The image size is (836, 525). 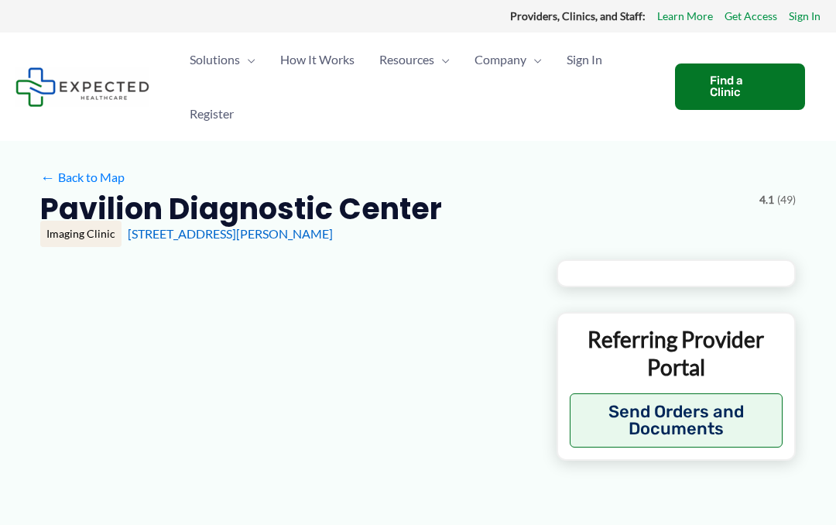 I want to click on strong: Providers, Clinics, and Staff:, so click(x=578, y=15).